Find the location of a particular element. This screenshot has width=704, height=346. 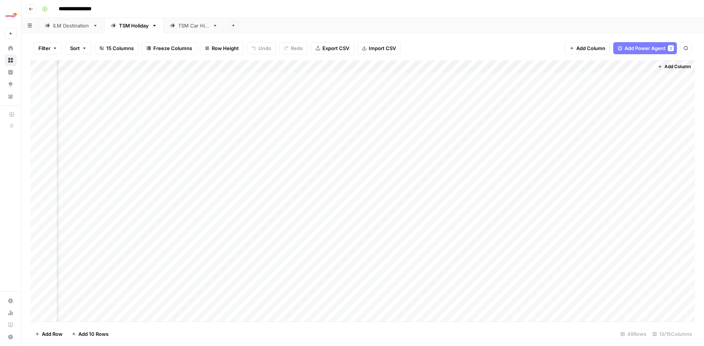

button: Import CSV is located at coordinates (379, 48).